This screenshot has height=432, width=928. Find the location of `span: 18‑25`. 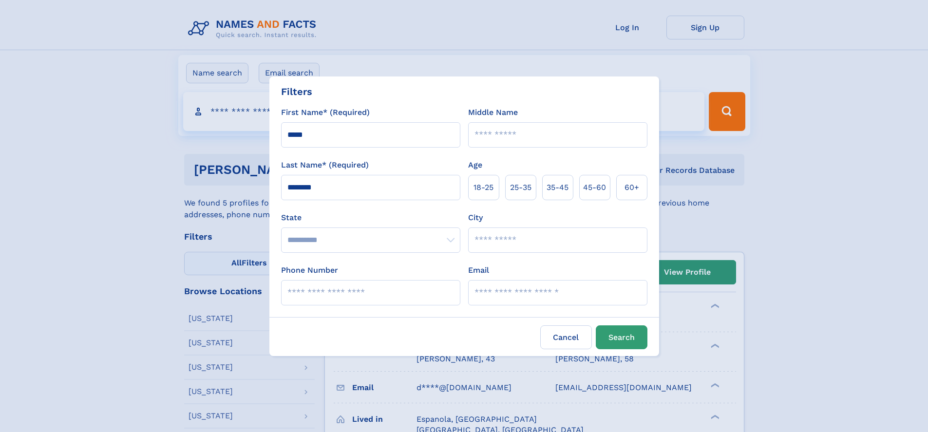

span: 18‑25 is located at coordinates (483, 188).